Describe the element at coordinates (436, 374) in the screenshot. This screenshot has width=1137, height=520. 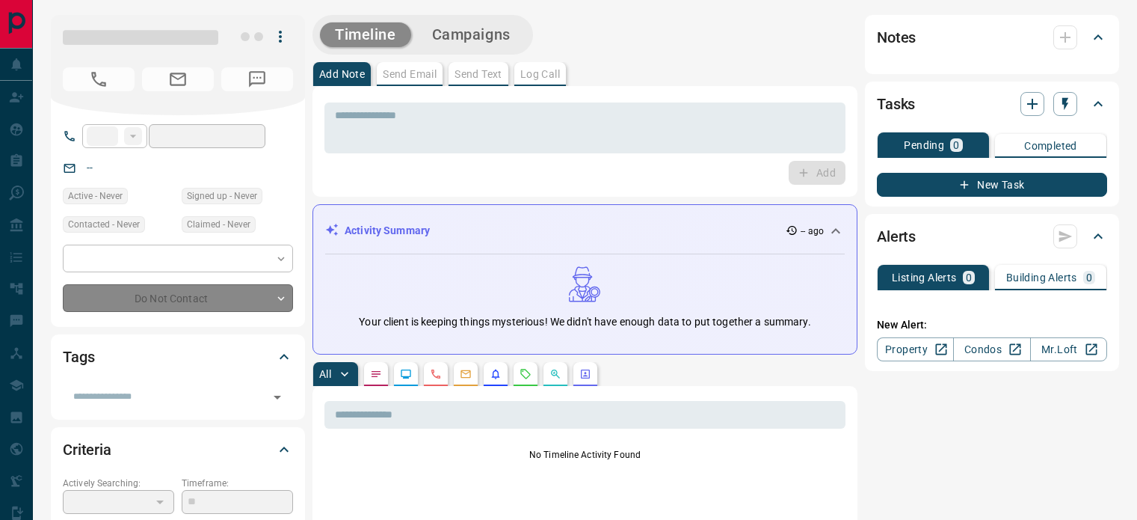
I see `svg: Calls` at that location.